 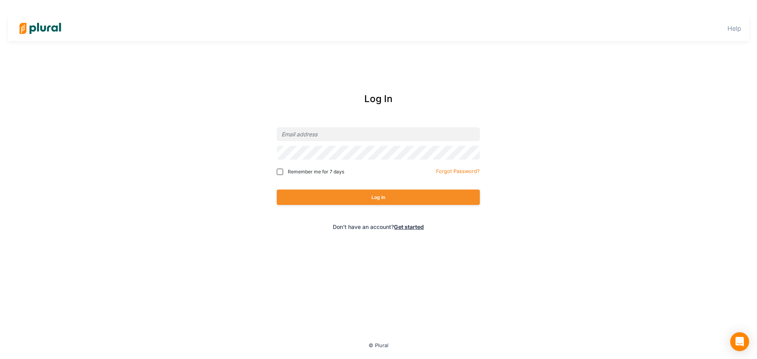 What do you see at coordinates (316, 172) in the screenshot?
I see `span: Remember me for 7 days` at bounding box center [316, 172].